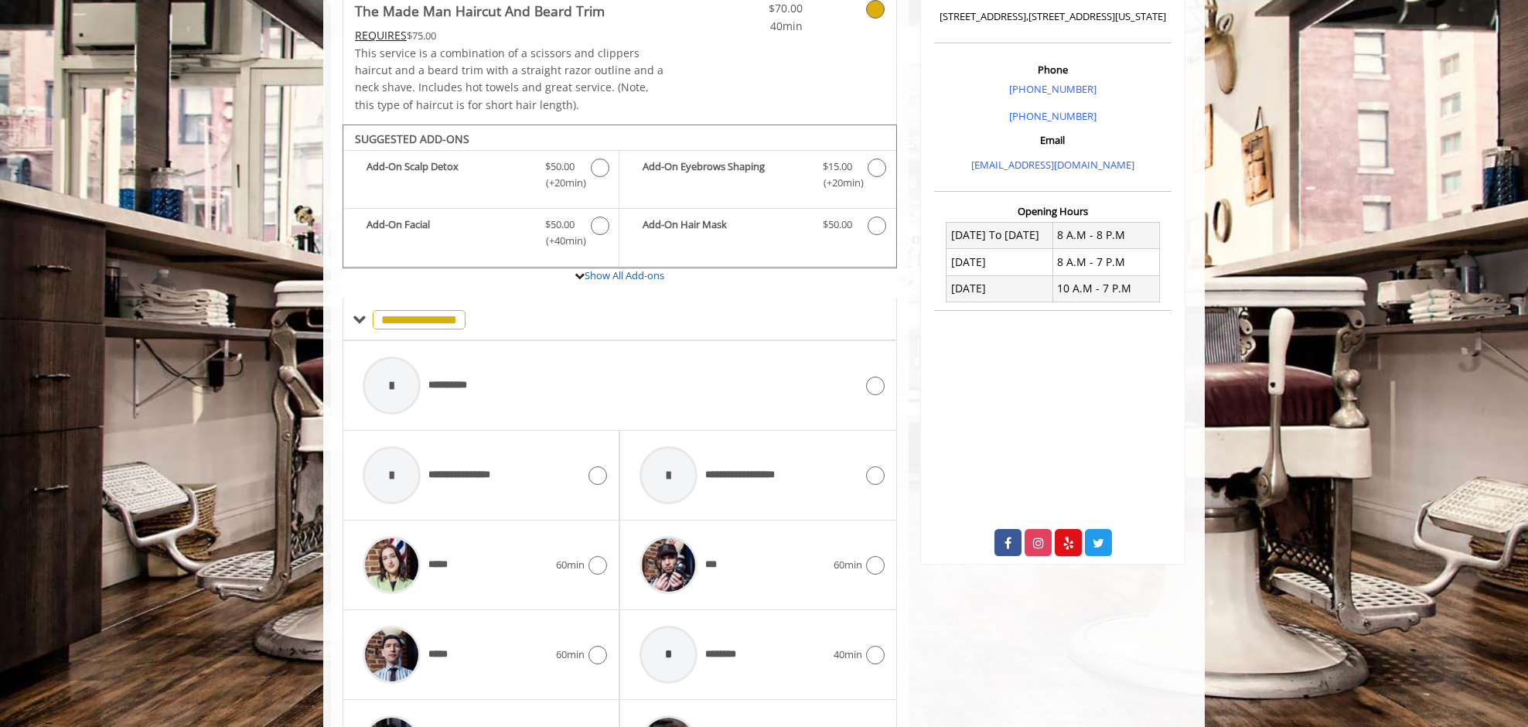 The width and height of the screenshot is (1528, 727). Describe the element at coordinates (448, 175) in the screenshot. I see `b: Add-On Scalp Detox` at that location.